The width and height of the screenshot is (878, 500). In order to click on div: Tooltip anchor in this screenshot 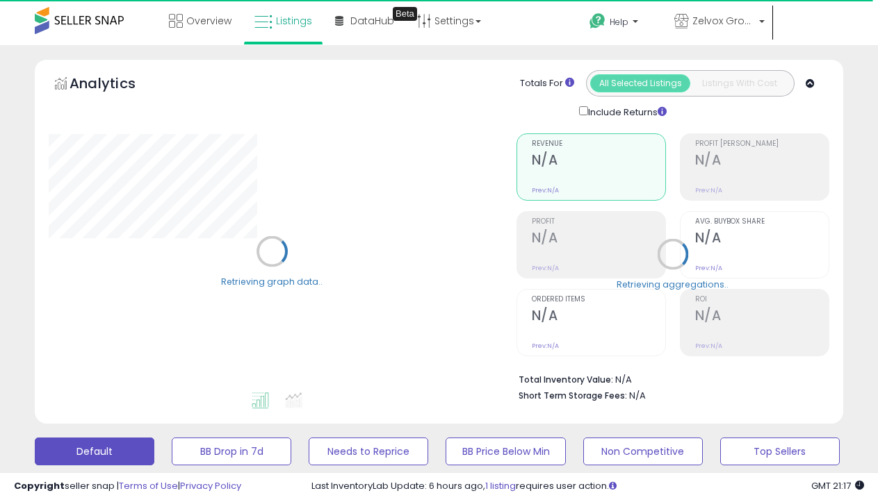, I will do `click(404, 14)`.